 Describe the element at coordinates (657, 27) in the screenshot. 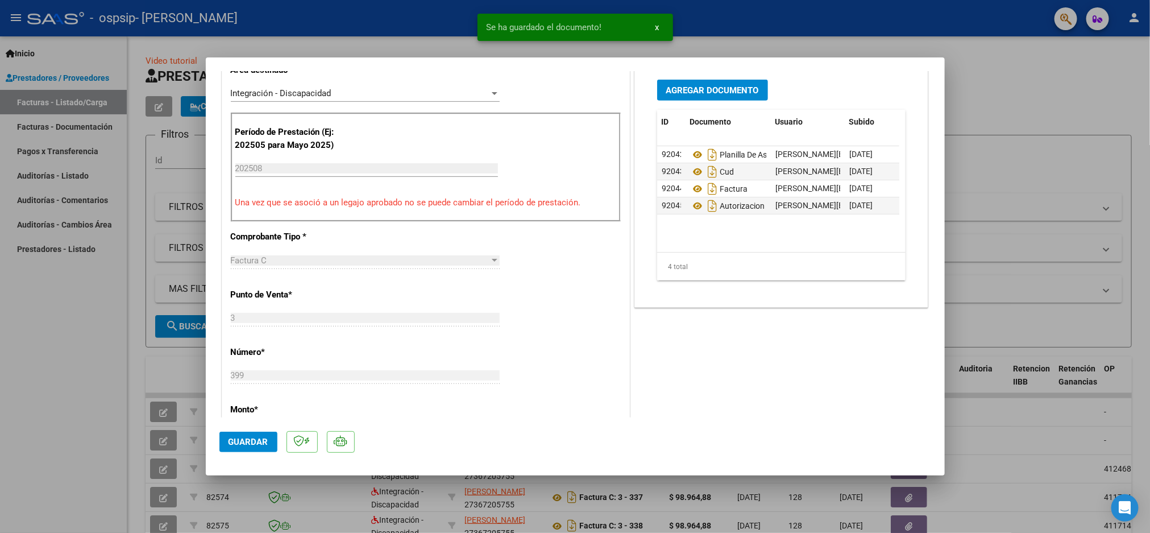

I see `button: x` at that location.